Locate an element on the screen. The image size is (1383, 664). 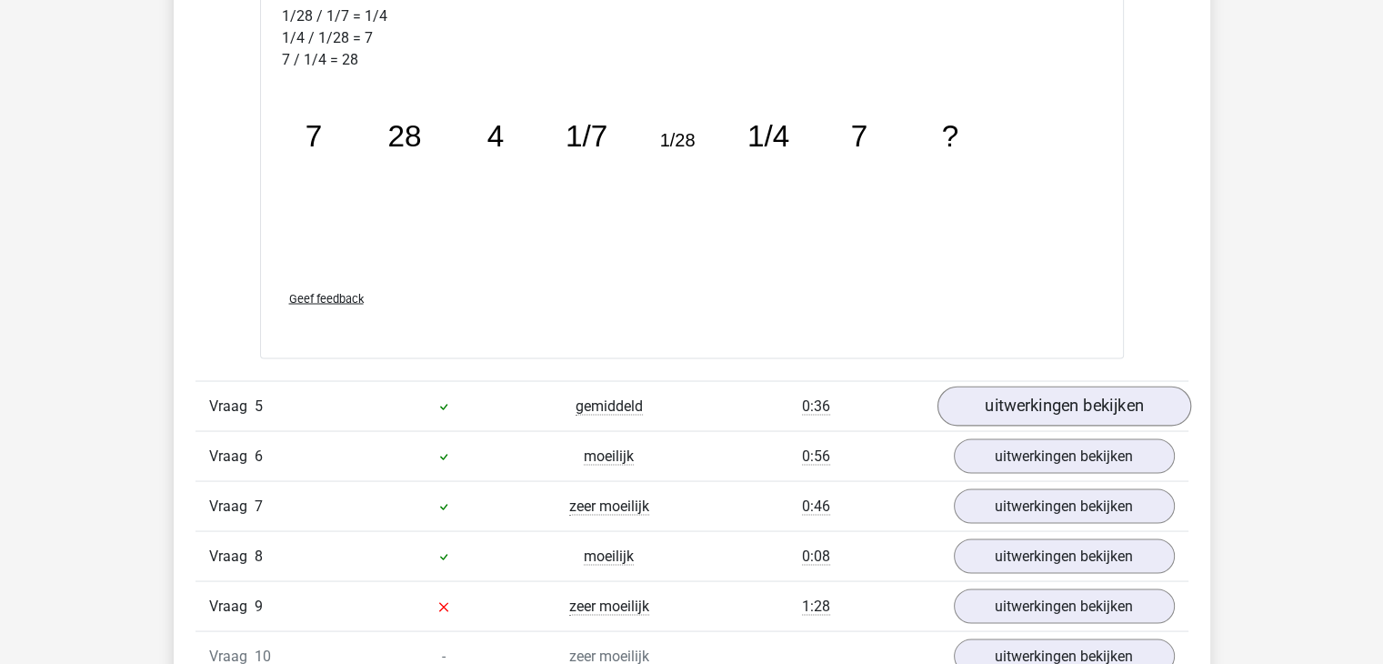
span: 9 is located at coordinates (258, 604).